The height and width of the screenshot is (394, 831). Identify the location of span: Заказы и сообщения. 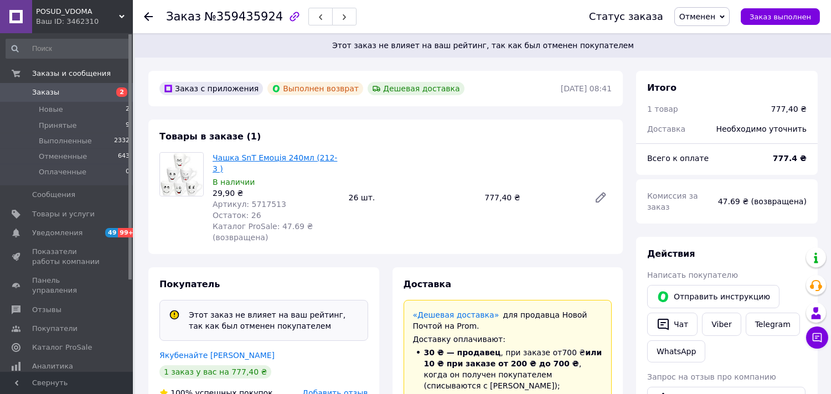
(71, 74).